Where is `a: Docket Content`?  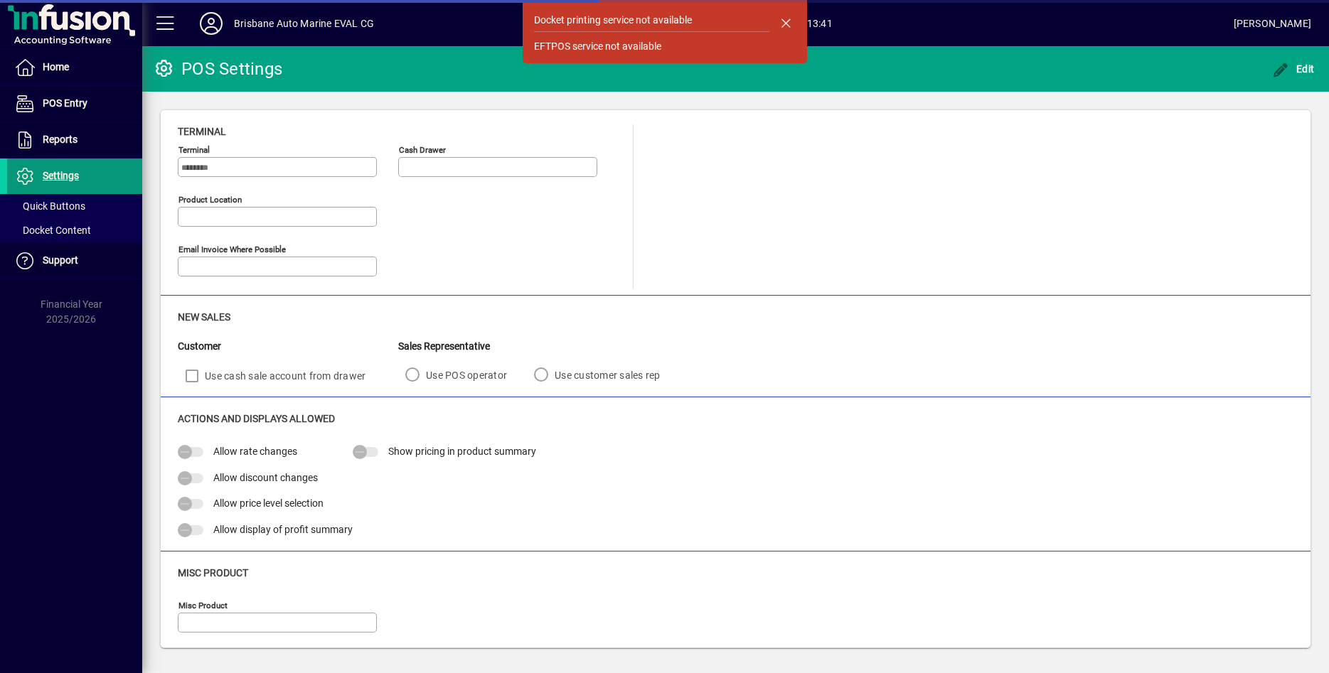 a: Docket Content is located at coordinates (75, 230).